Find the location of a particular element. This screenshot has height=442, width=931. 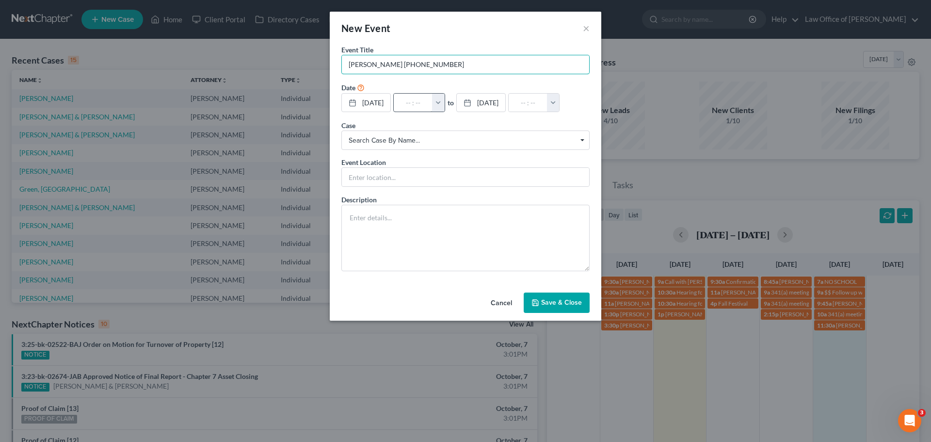

label: Event Location is located at coordinates (364, 162).